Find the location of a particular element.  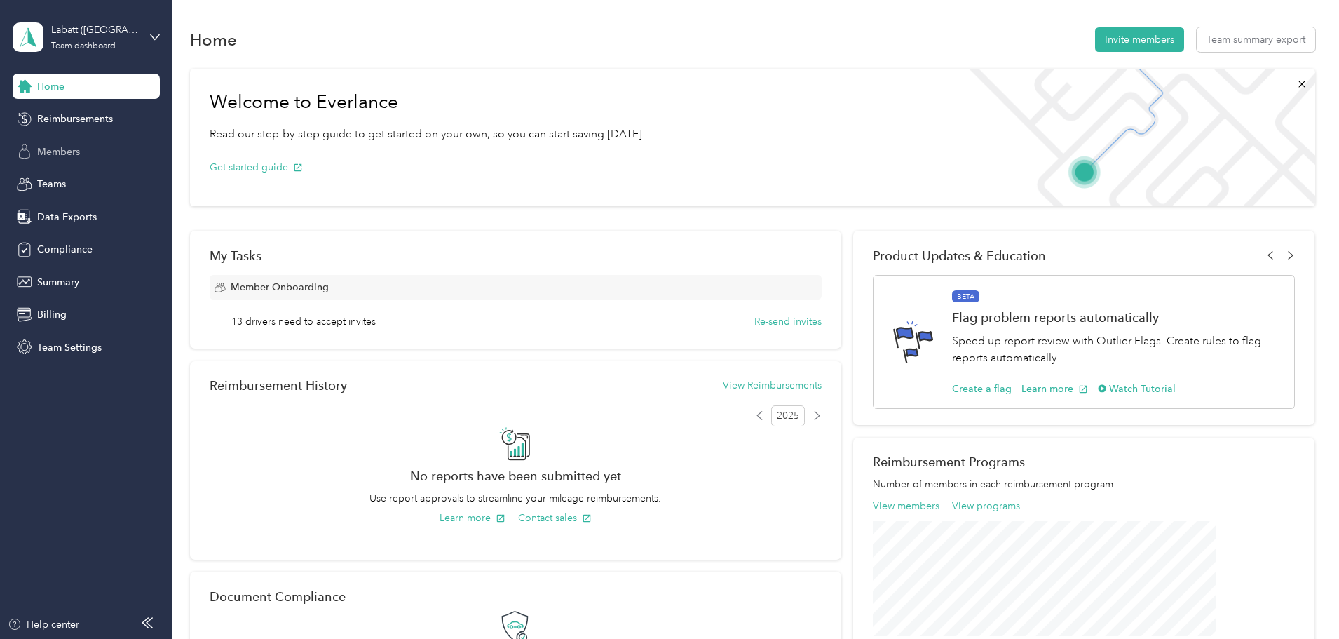

span: Team Settings is located at coordinates (69, 347).